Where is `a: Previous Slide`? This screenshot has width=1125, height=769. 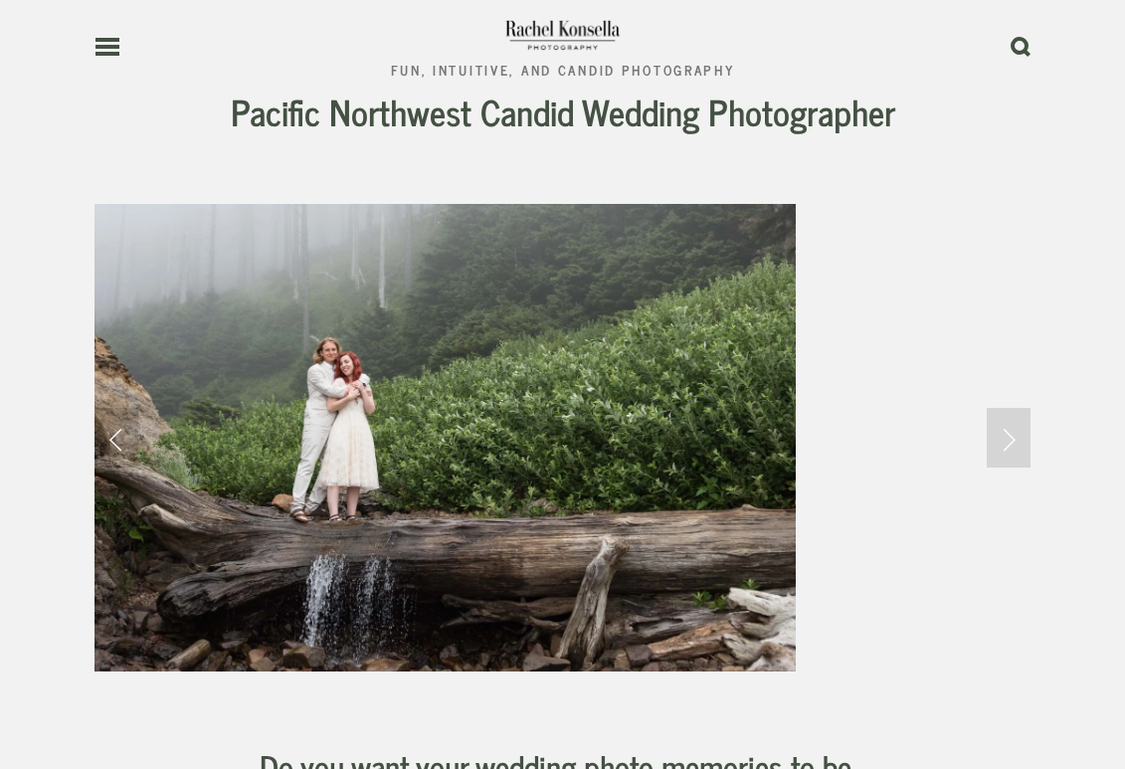
a: Previous Slide is located at coordinates (116, 438).